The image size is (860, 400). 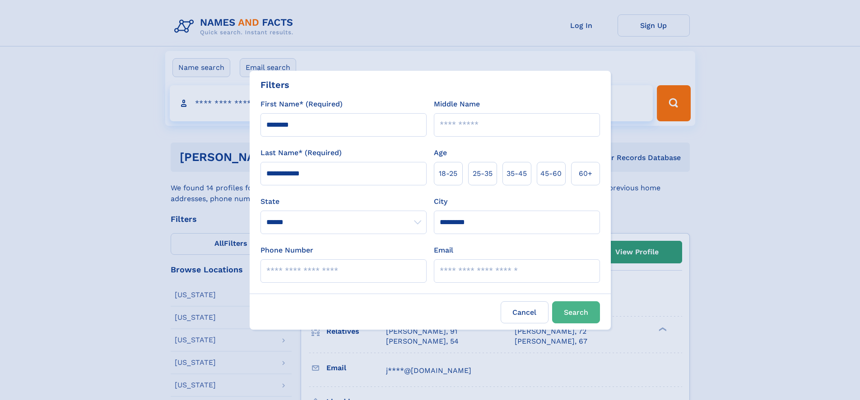 What do you see at coordinates (441, 202) in the screenshot?
I see `label: City` at bounding box center [441, 202].